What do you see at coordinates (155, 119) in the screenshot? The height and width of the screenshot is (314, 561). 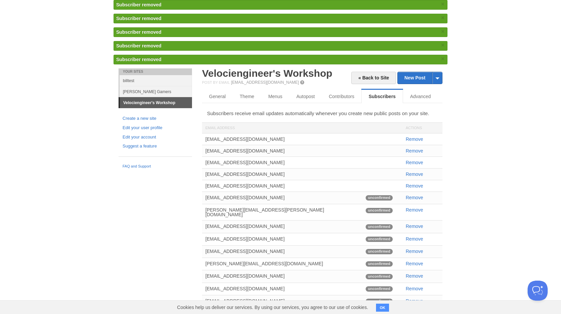 I see `a: Create a new site` at bounding box center [155, 119].